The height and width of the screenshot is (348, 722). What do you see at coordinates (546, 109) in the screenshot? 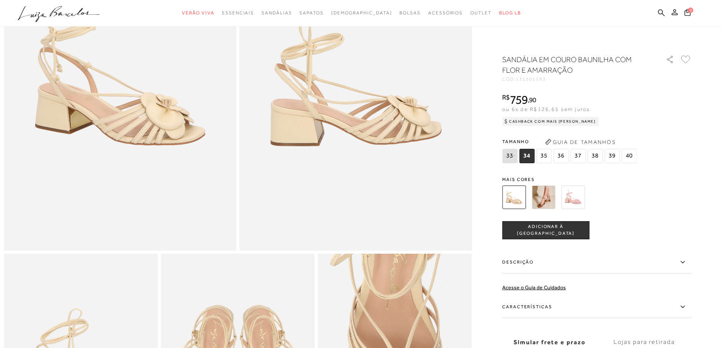
I see `span: ou 6x de R$126,65 sem juros` at bounding box center [546, 109].